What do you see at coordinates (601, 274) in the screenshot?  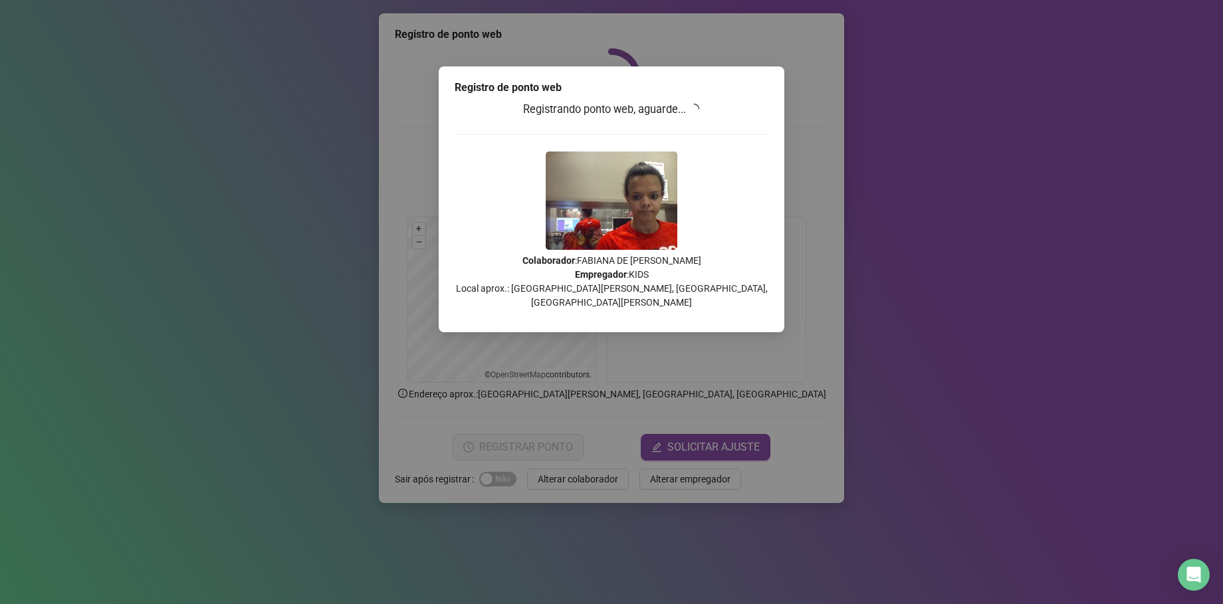 I see `strong: Empregador` at bounding box center [601, 274].